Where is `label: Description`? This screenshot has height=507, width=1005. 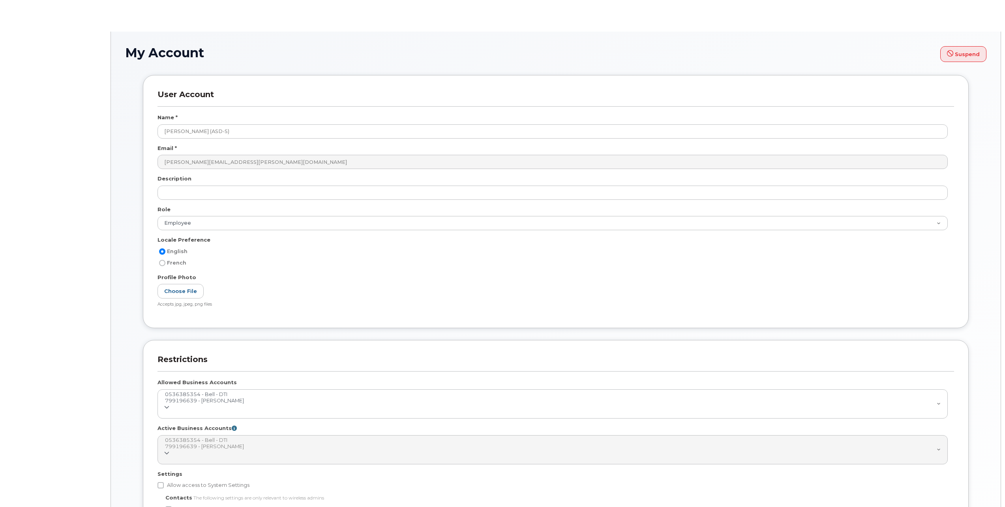 label: Description is located at coordinates (175, 178).